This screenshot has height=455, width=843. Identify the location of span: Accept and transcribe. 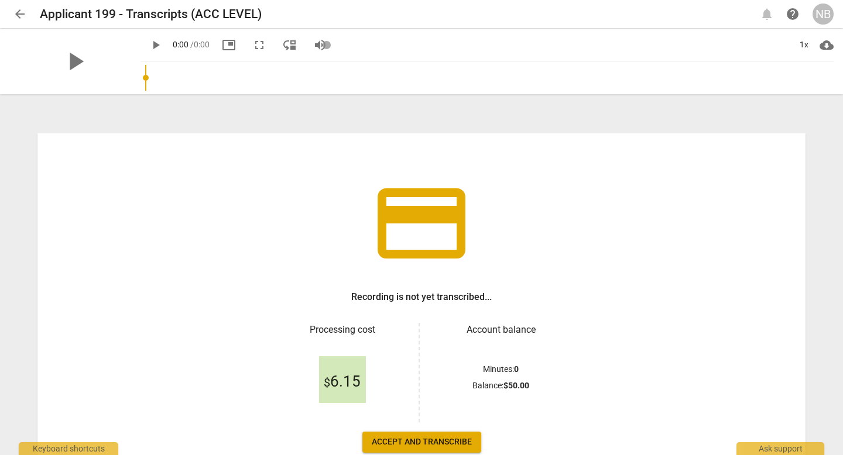
(421, 442).